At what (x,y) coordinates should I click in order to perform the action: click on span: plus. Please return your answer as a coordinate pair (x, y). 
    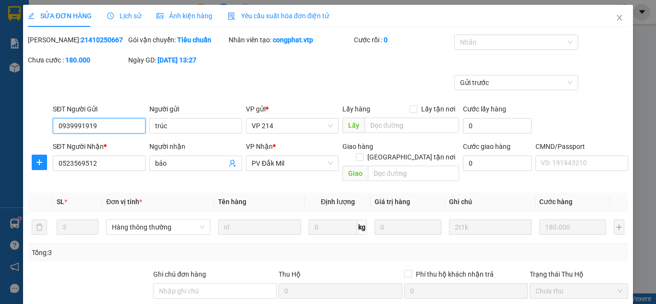
    Looking at the image, I should click on (39, 162).